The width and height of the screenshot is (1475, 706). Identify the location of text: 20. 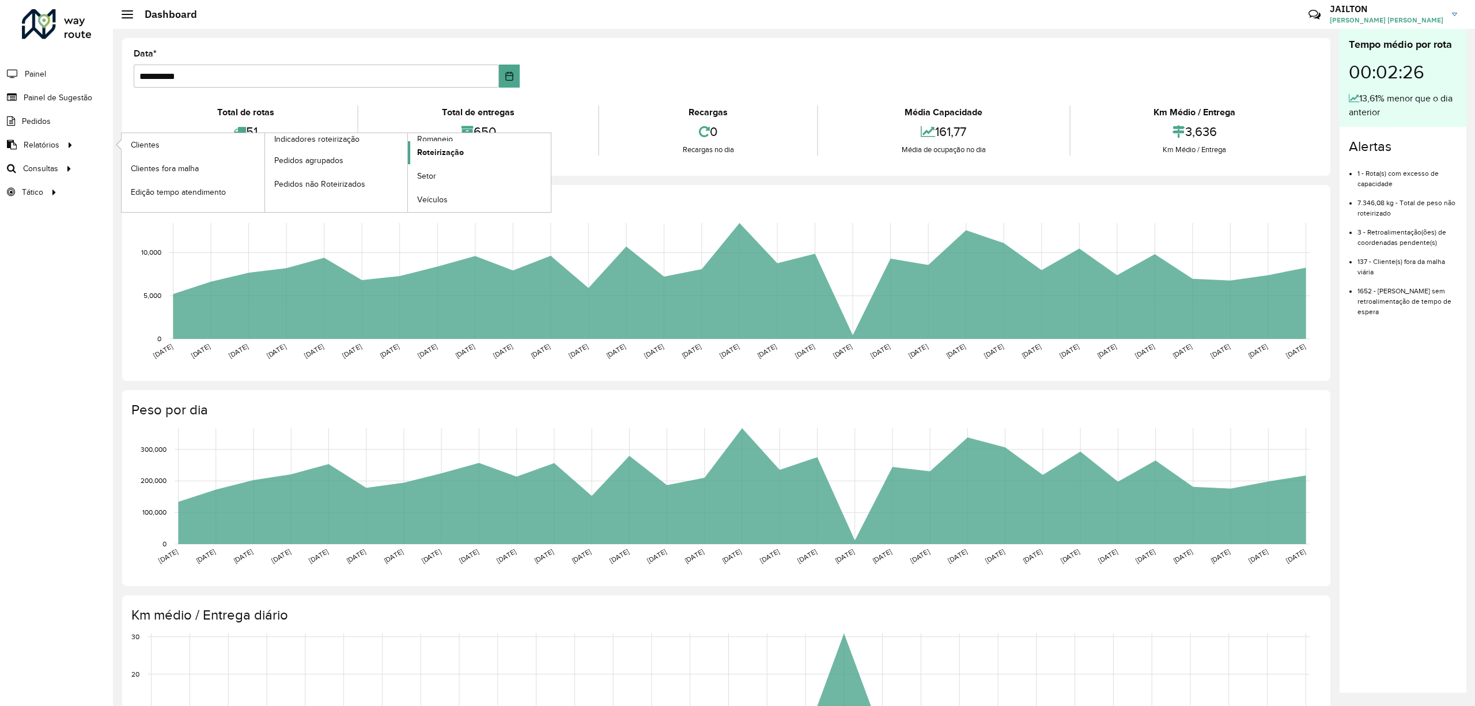
(135, 674).